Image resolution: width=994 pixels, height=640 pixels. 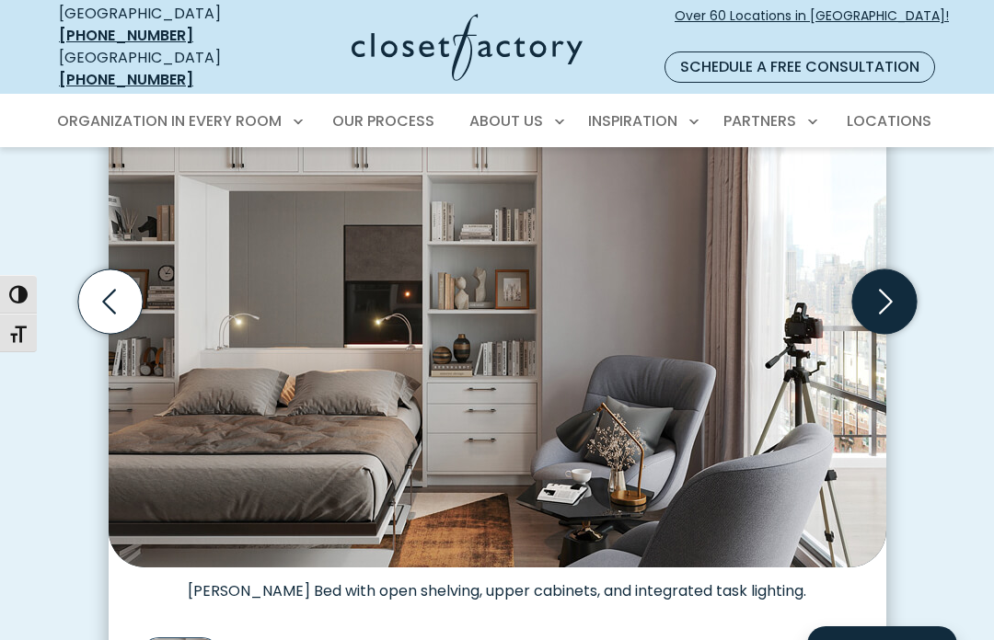 I want to click on button: Next slide, so click(x=884, y=302).